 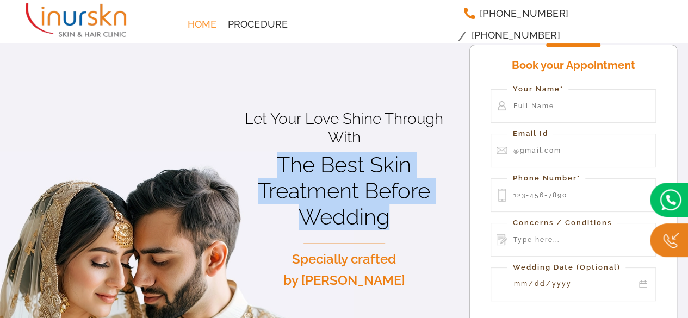 I want to click on input: Type here..., so click(x=573, y=240).